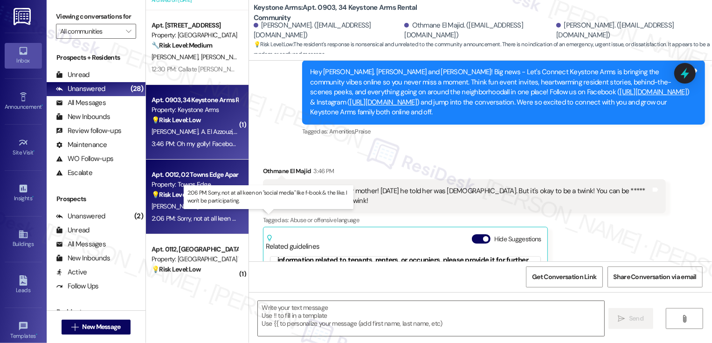 The image size is (712, 343). I want to click on input: All communities, so click(90, 31).